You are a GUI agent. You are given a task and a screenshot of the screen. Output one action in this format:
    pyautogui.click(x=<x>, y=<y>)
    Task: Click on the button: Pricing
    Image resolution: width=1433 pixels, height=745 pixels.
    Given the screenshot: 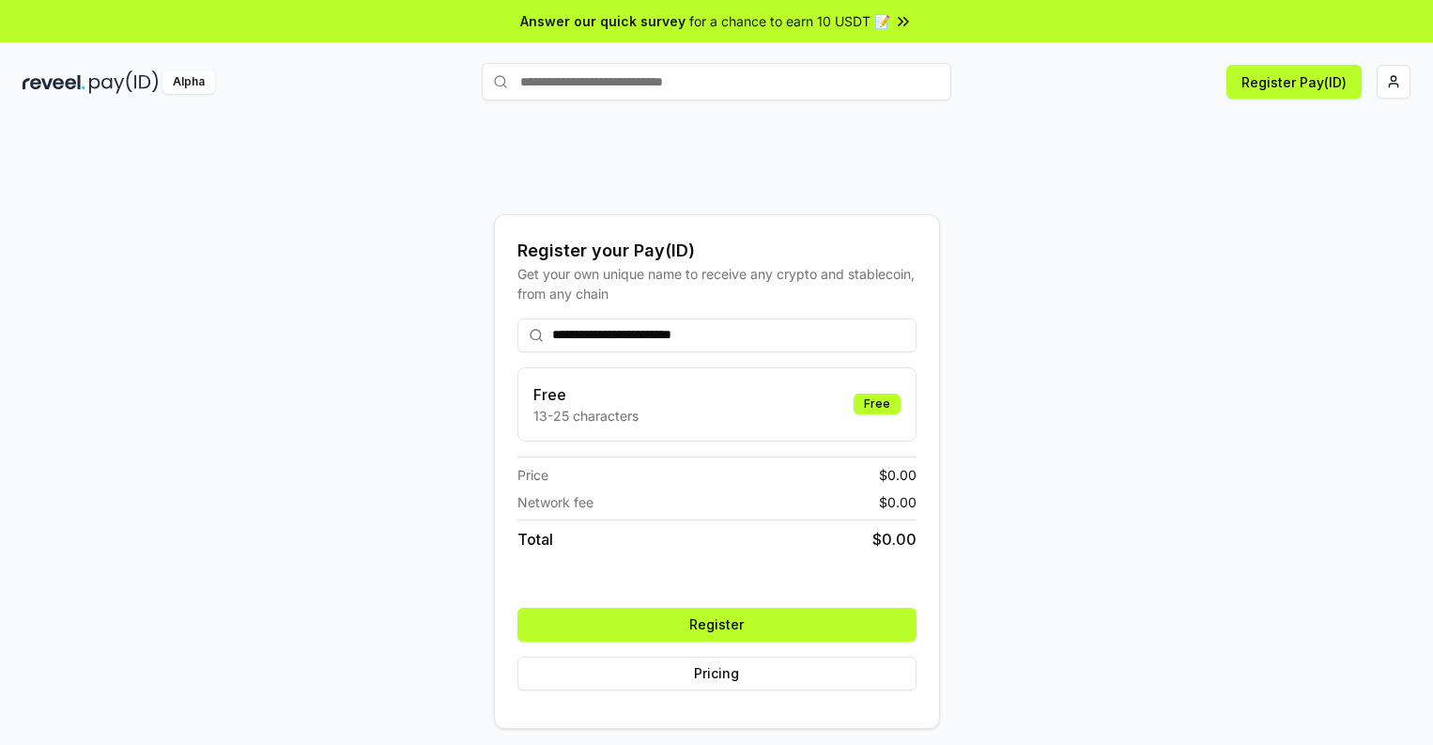 What is the action you would take?
    pyautogui.click(x=716, y=673)
    